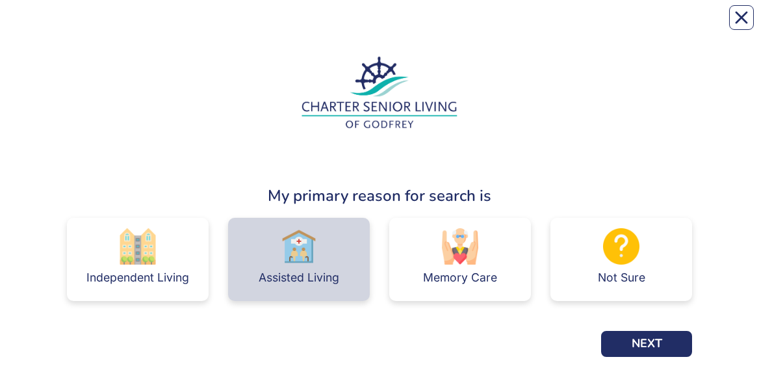 The width and height of the screenshot is (759, 368). Describe the element at coordinates (460, 277) in the screenshot. I see `div: Memory Care` at that location.